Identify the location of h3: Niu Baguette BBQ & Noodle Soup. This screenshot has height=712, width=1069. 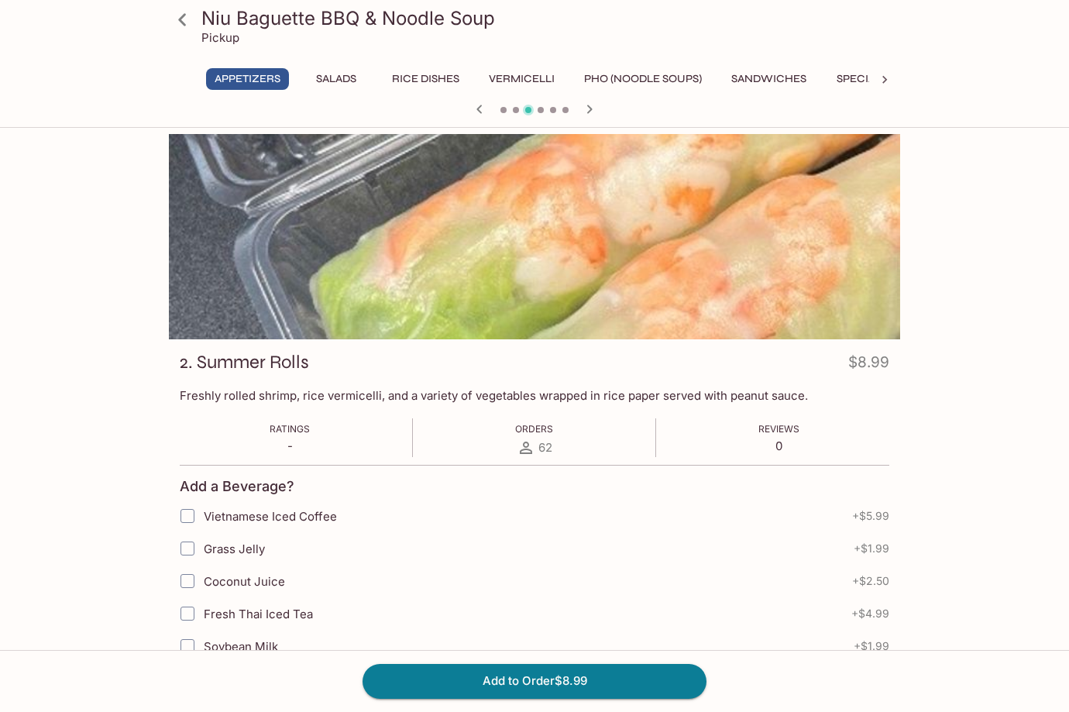
(547, 18).